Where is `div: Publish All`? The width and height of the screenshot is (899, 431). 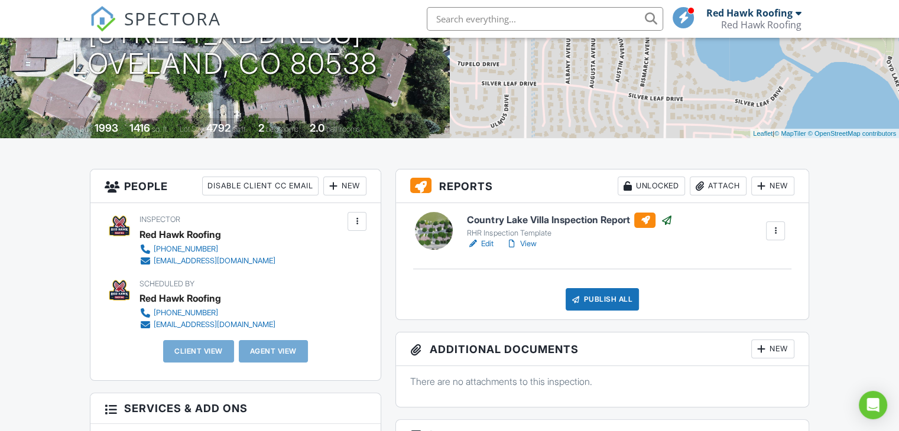 div: Publish All is located at coordinates (602, 300).